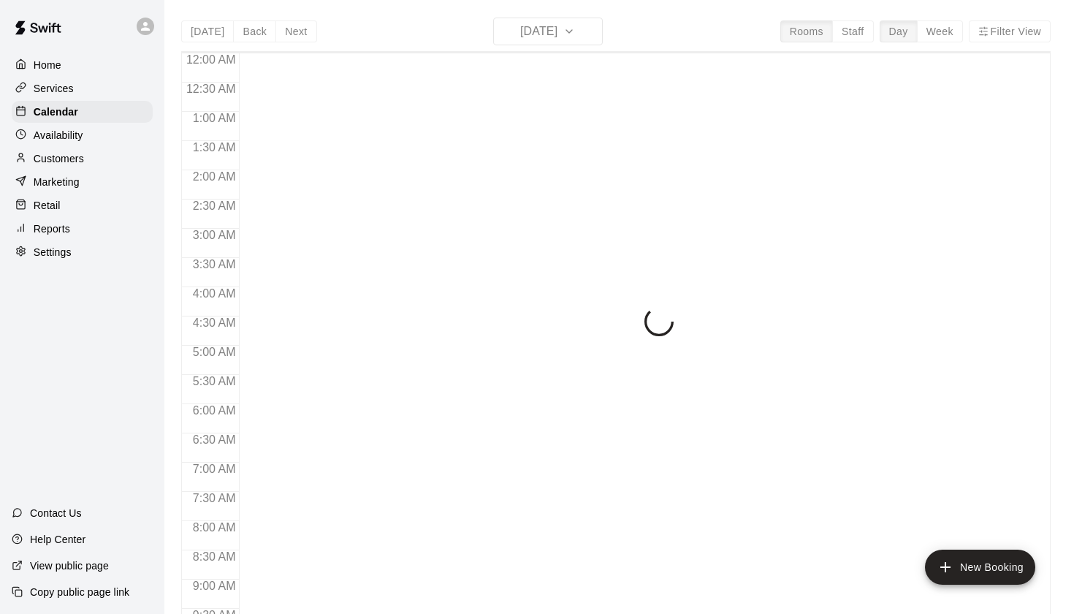  What do you see at coordinates (214, 293) in the screenshot?
I see `span: 4:00 AM` at bounding box center [214, 293].